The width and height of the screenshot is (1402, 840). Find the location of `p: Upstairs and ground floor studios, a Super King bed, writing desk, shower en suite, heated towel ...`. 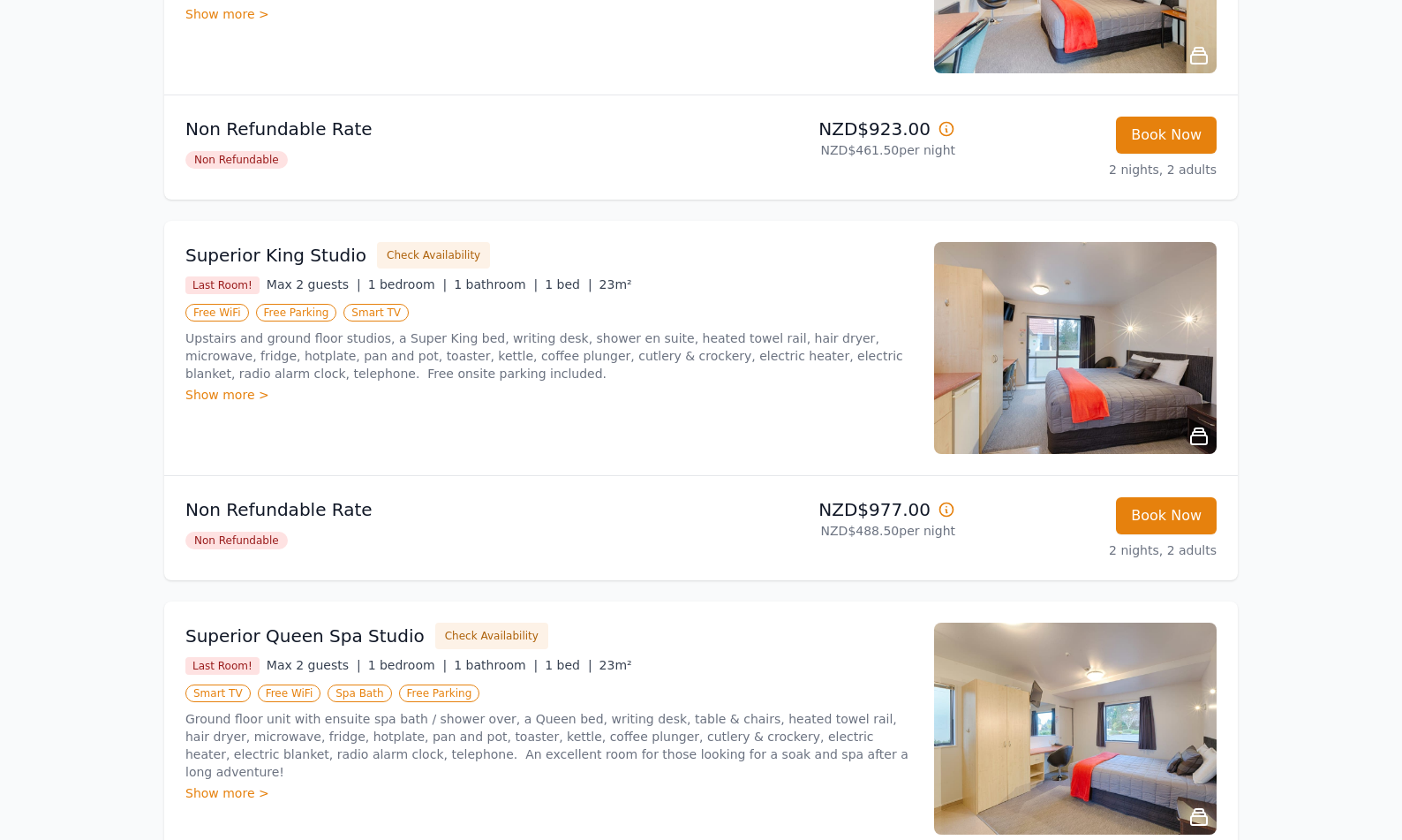

p: Upstairs and ground floor studios, a Super King bed, writing desk, shower en suite, heated towel ... is located at coordinates (549, 355).